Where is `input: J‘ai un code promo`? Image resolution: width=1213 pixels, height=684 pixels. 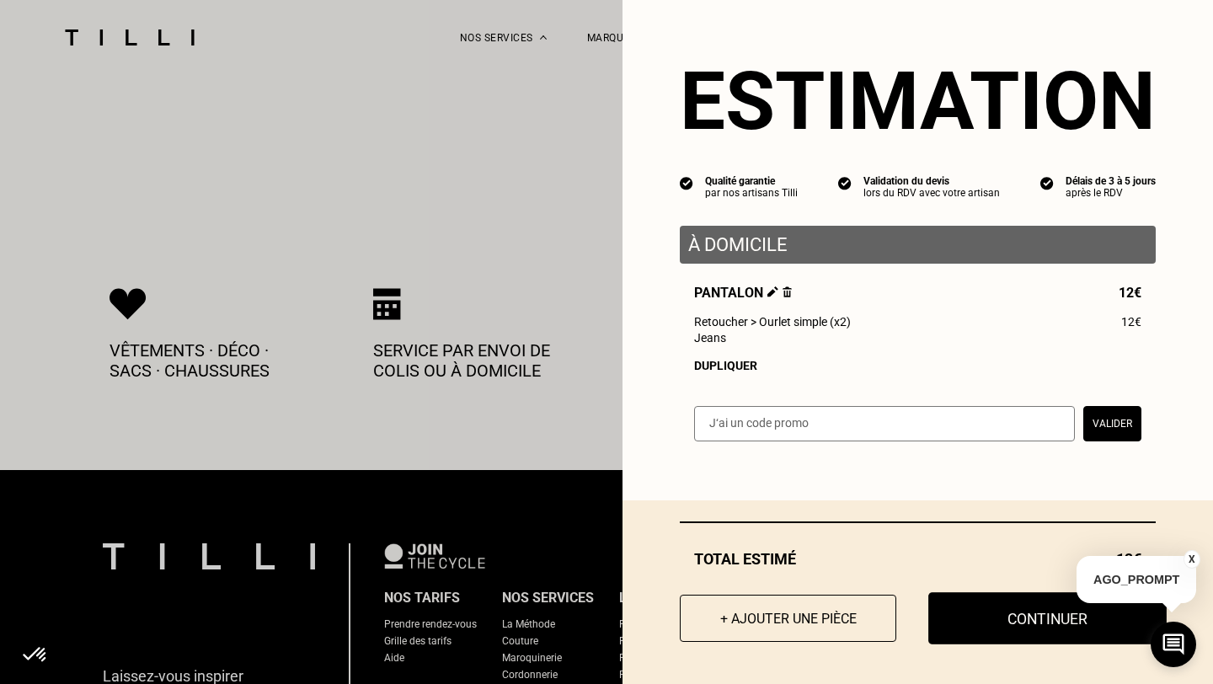 input: J‘ai un code promo is located at coordinates (884, 424).